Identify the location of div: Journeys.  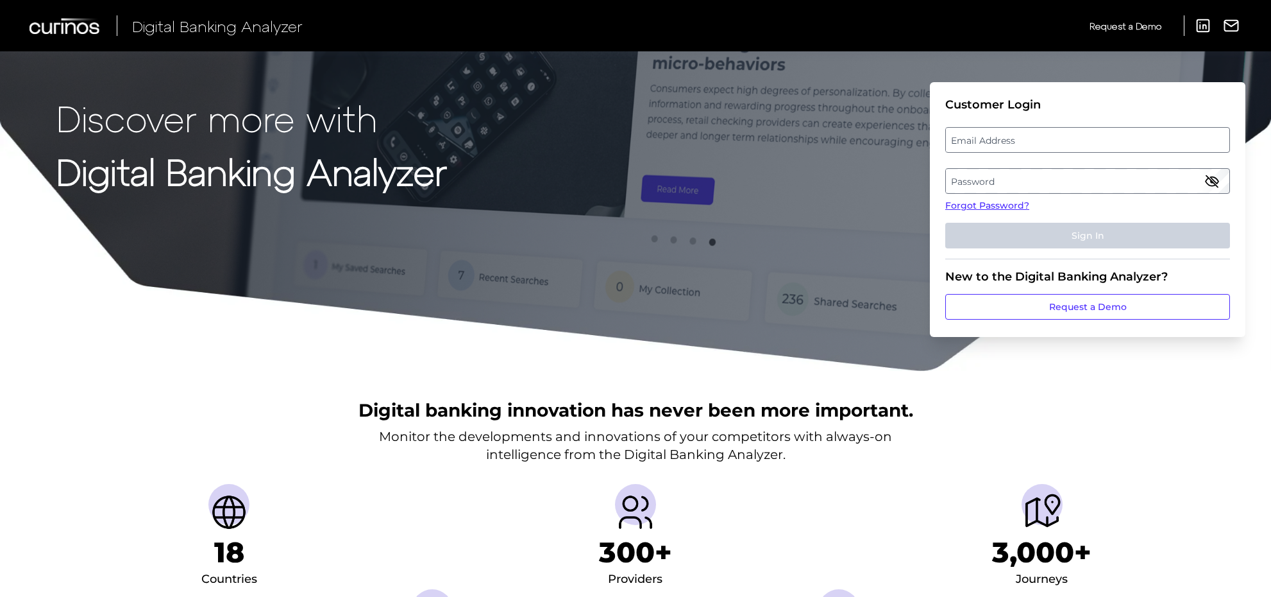
(1042, 579).